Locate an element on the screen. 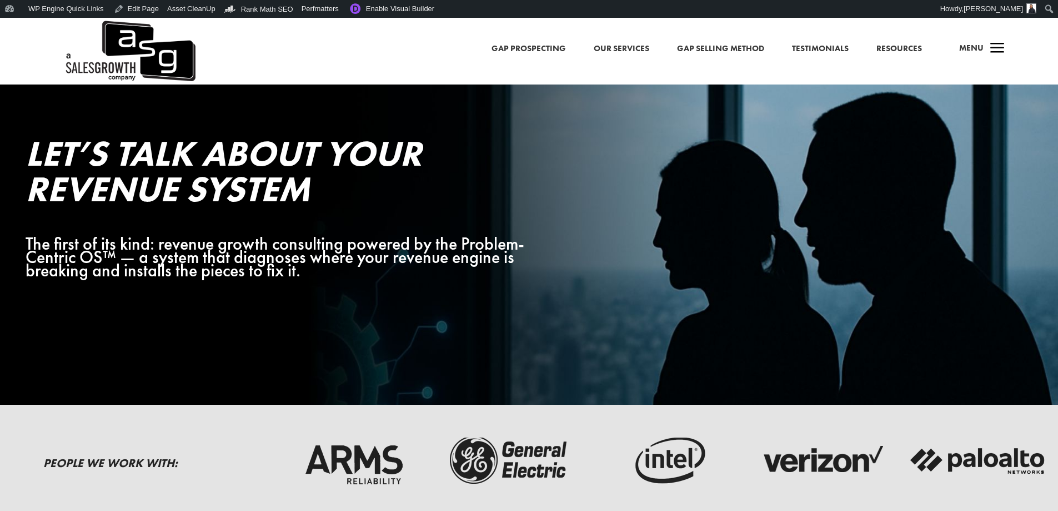 This screenshot has width=1058, height=511. div: The first of its kind: revenue growth consulting powered by the Problem-Centric OS™ — a system th... is located at coordinates (286, 257).